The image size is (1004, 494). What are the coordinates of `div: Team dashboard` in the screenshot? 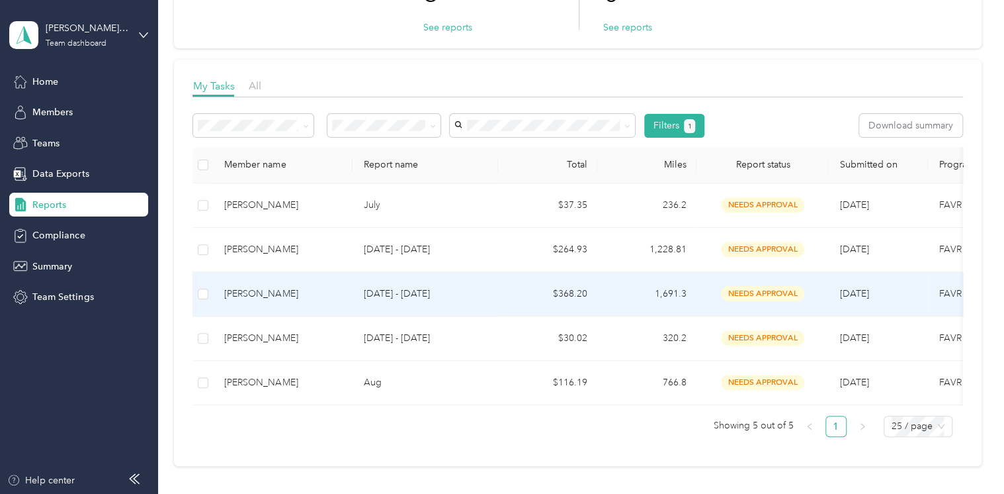 It's located at (76, 44).